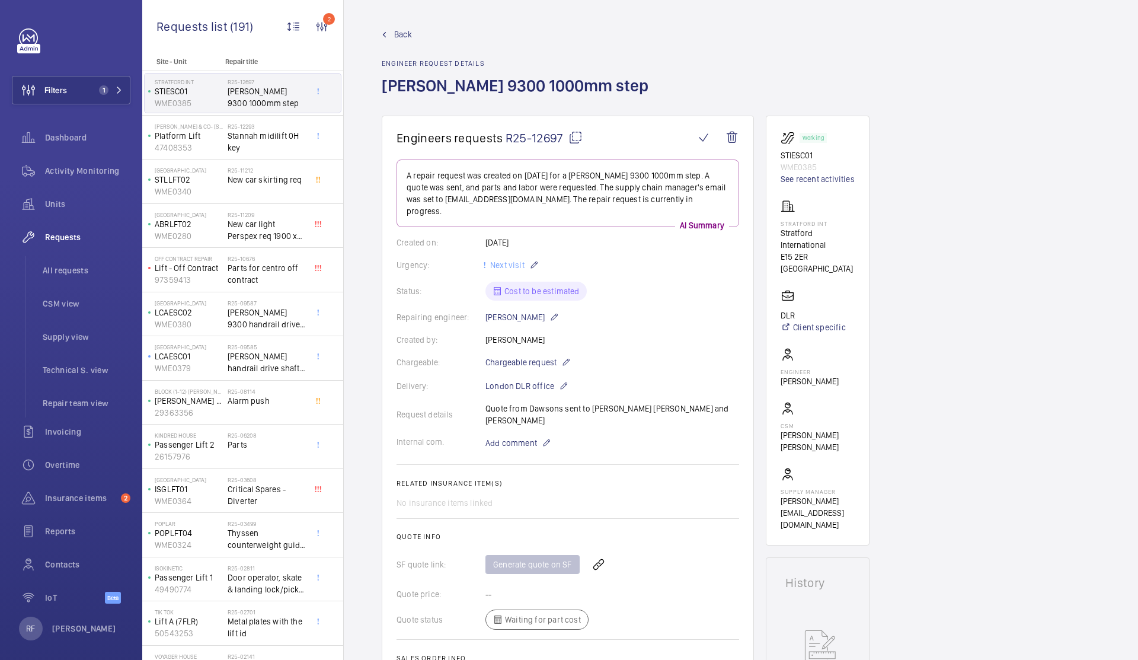  What do you see at coordinates (813, 315) in the screenshot?
I see `p: DLR` at bounding box center [813, 315].